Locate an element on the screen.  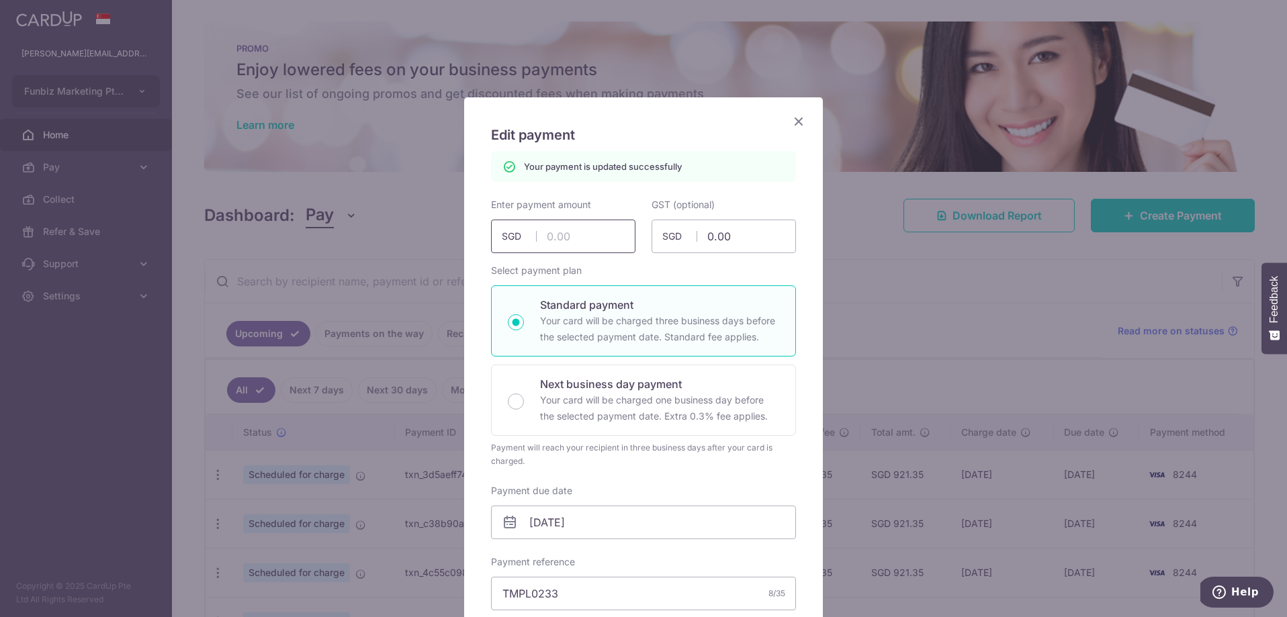
span: Feedback is located at coordinates (1274, 300).